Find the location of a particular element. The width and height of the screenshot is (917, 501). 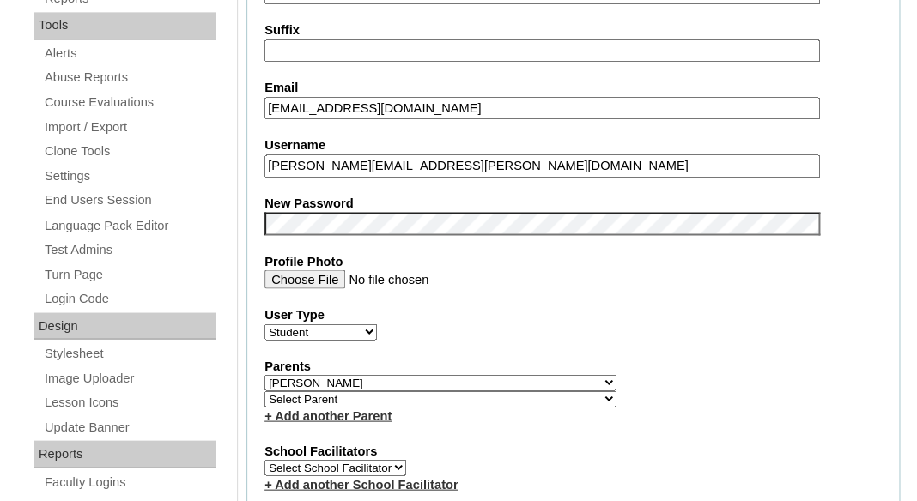

div: Tools is located at coordinates (125, 26).